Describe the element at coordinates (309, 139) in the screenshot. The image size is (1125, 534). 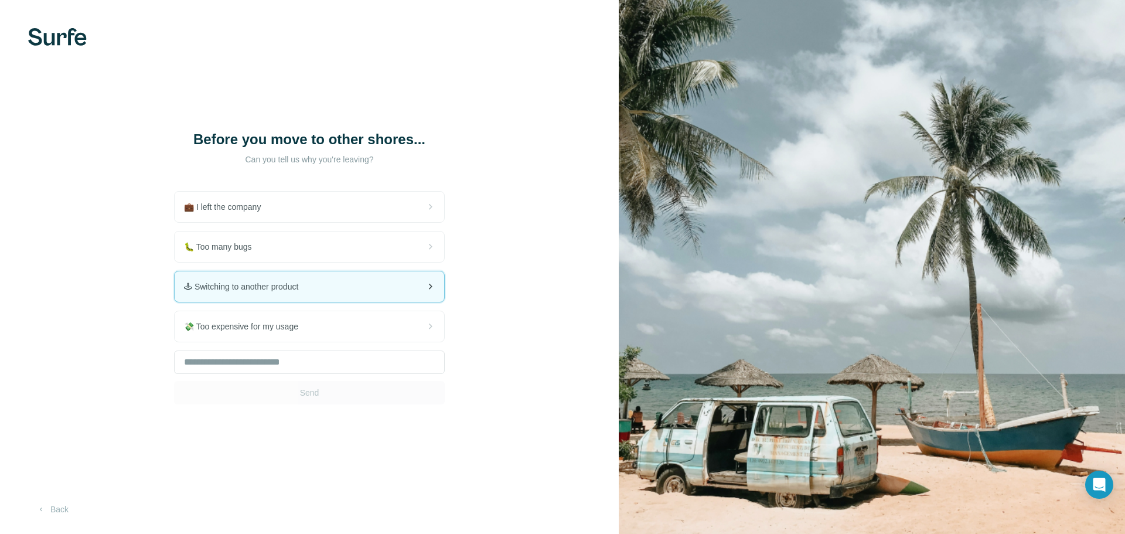
I see `h1: Before you move to other shores...` at that location.